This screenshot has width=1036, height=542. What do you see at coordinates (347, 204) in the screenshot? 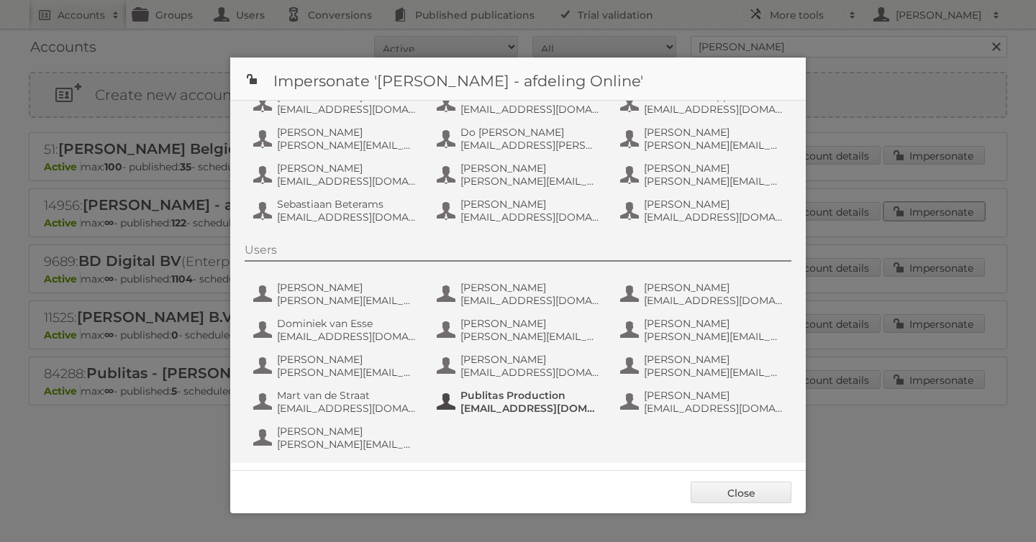
I see `span: Sebastiaan Beterams` at bounding box center [347, 204].